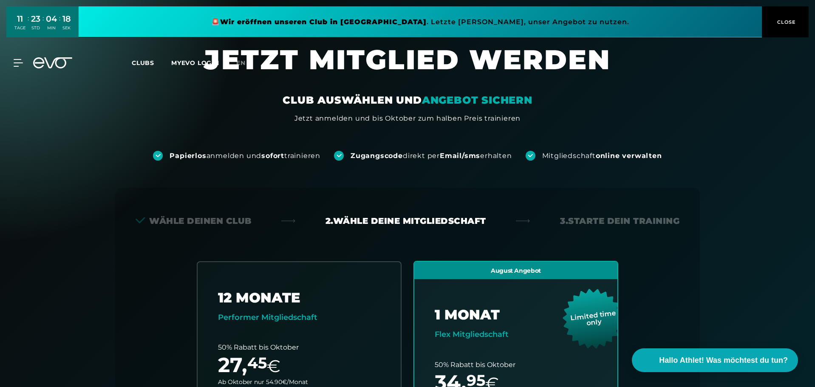 The height and width of the screenshot is (387, 815). What do you see at coordinates (51, 28) in the screenshot?
I see `div: MIN` at bounding box center [51, 28].